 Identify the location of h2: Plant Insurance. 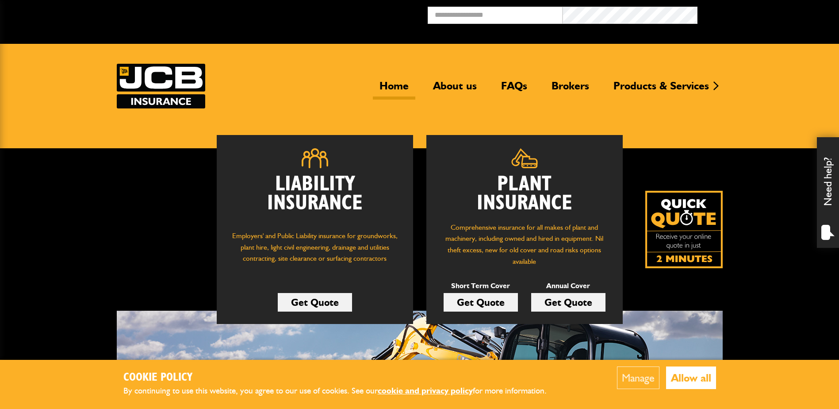
(525, 194).